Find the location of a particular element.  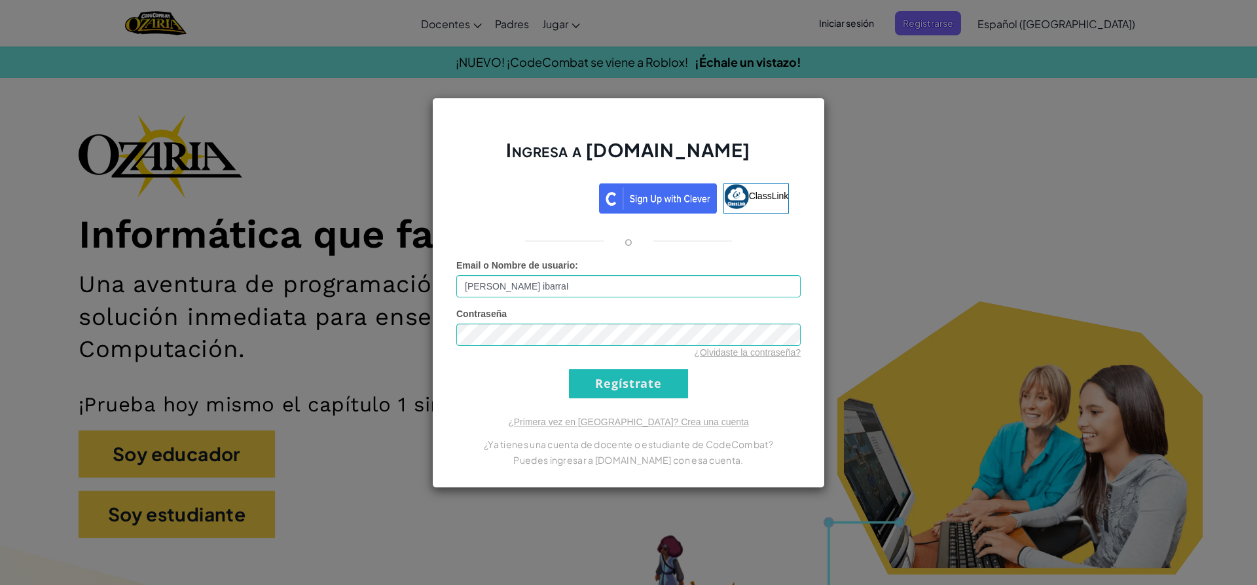

p: o is located at coordinates (629, 241).